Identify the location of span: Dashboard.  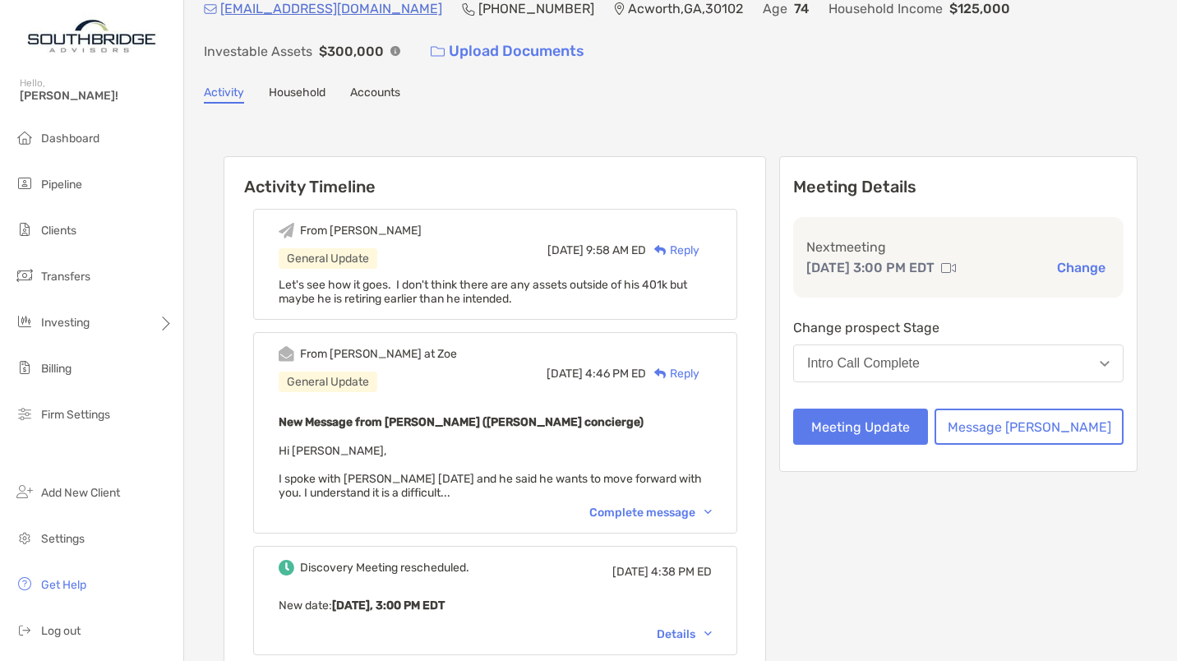
(70, 138).